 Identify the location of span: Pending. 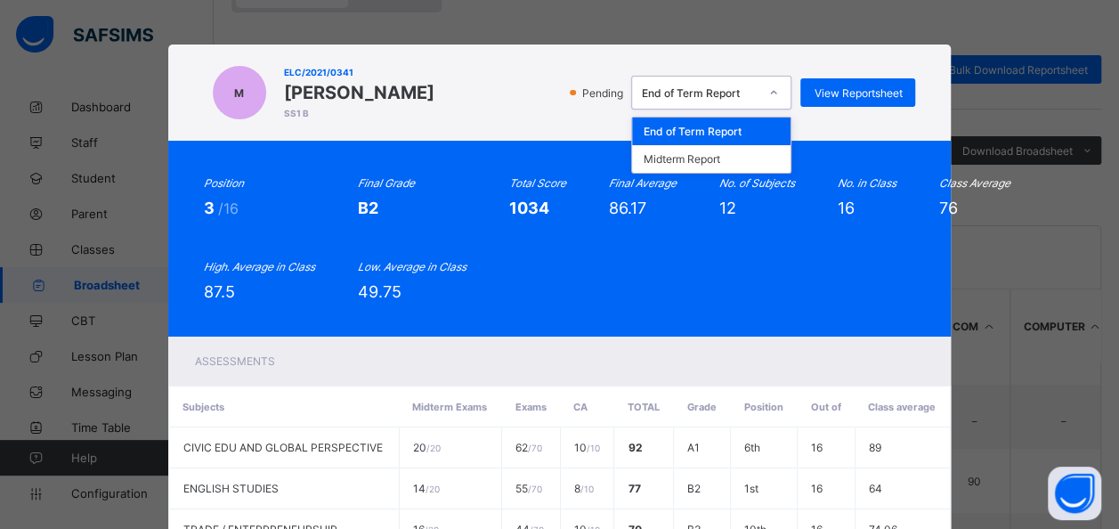
(603, 93).